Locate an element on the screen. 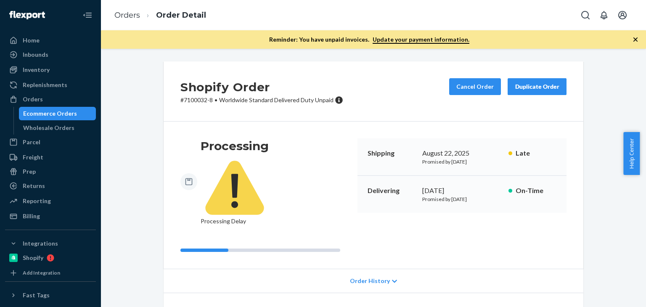 The image size is (646, 307). div: Shopify is located at coordinates (33, 258).